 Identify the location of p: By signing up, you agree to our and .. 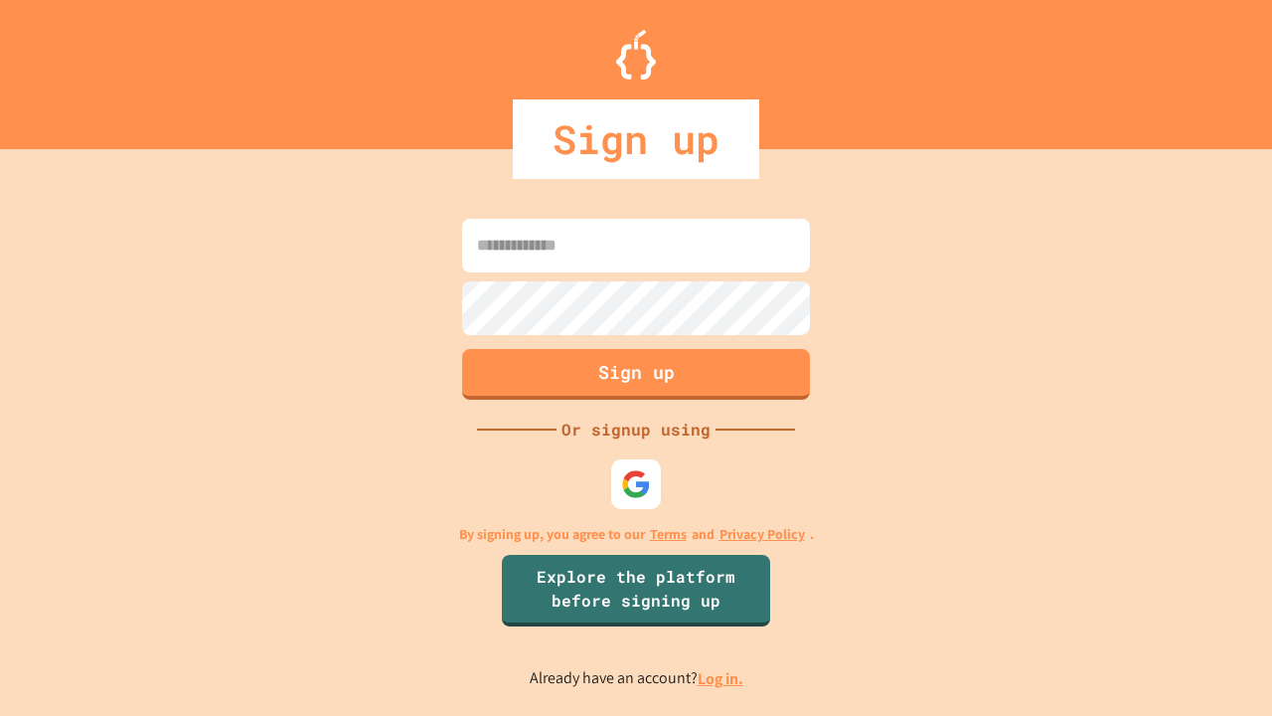
(636, 534).